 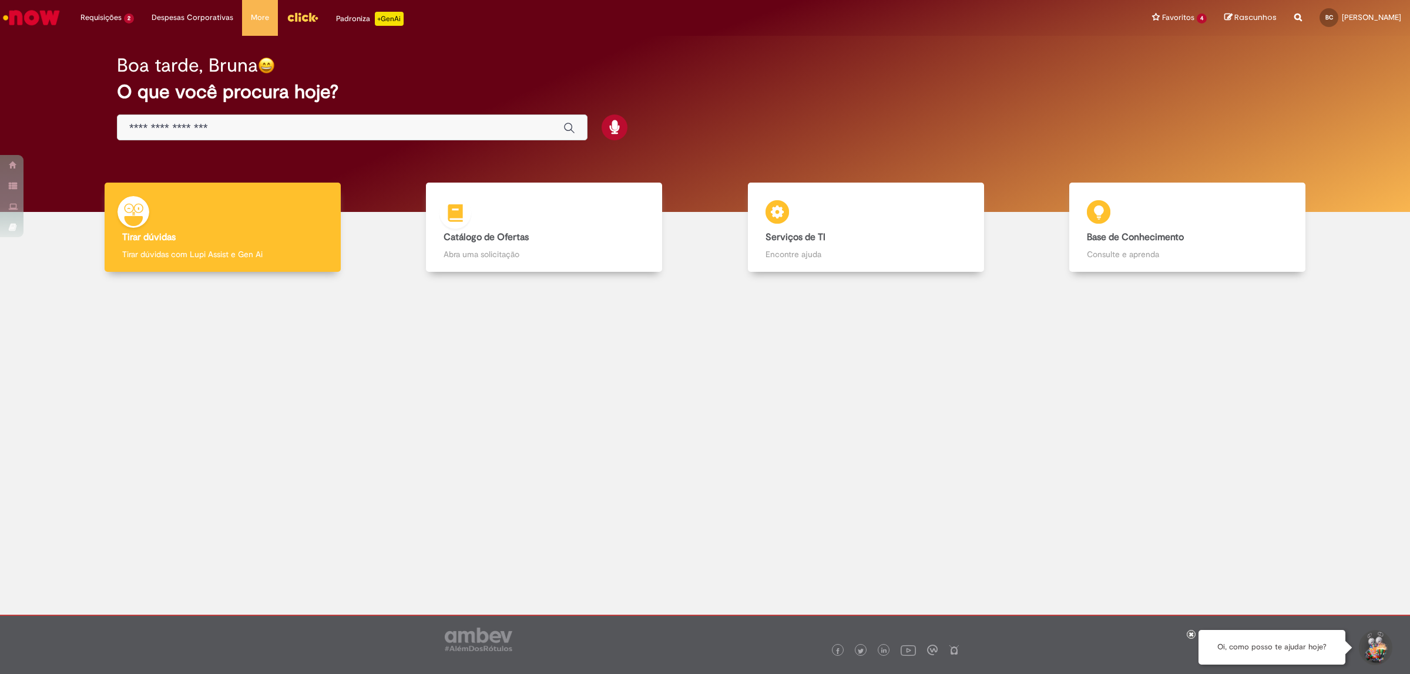 I want to click on img: click_logo_yellow_360x200.png, so click(x=303, y=17).